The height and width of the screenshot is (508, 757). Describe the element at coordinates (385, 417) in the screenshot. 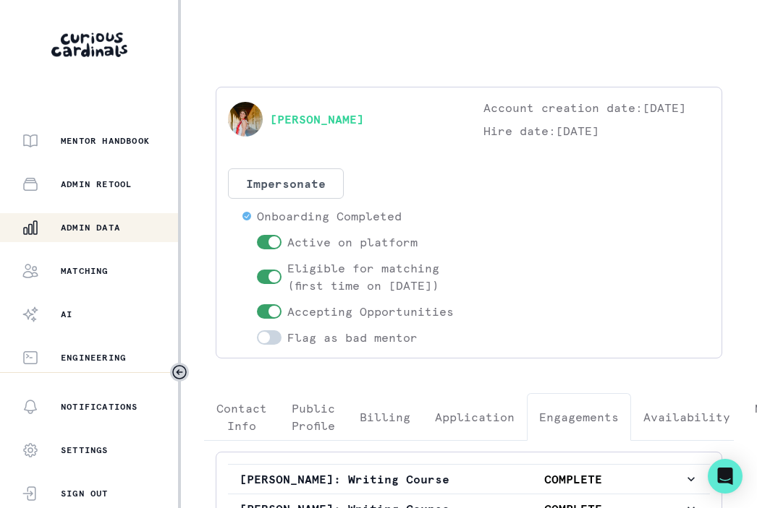

I see `p: Billing` at that location.